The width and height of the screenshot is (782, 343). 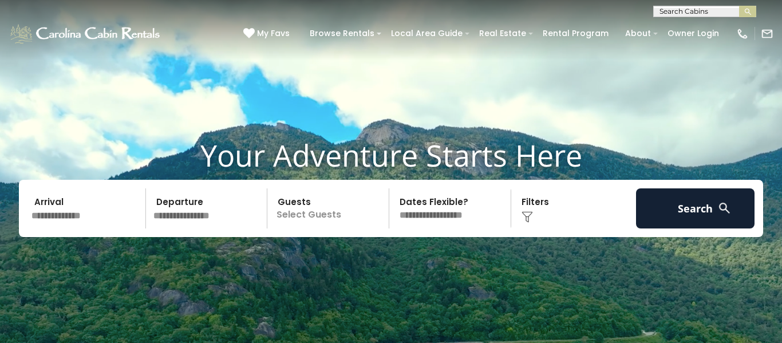 I want to click on h1: Your Adventure Starts Here, so click(x=391, y=155).